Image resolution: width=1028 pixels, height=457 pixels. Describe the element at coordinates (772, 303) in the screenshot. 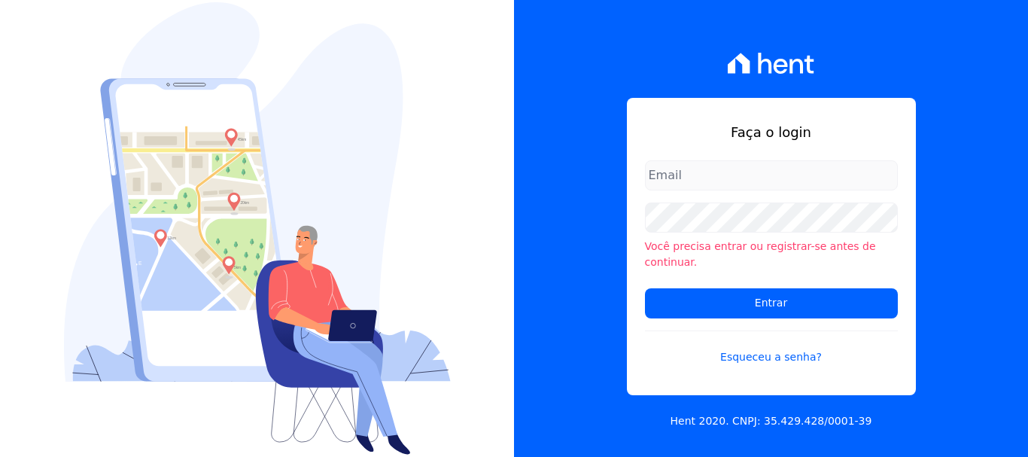

I see `input: Entrar` at that location.